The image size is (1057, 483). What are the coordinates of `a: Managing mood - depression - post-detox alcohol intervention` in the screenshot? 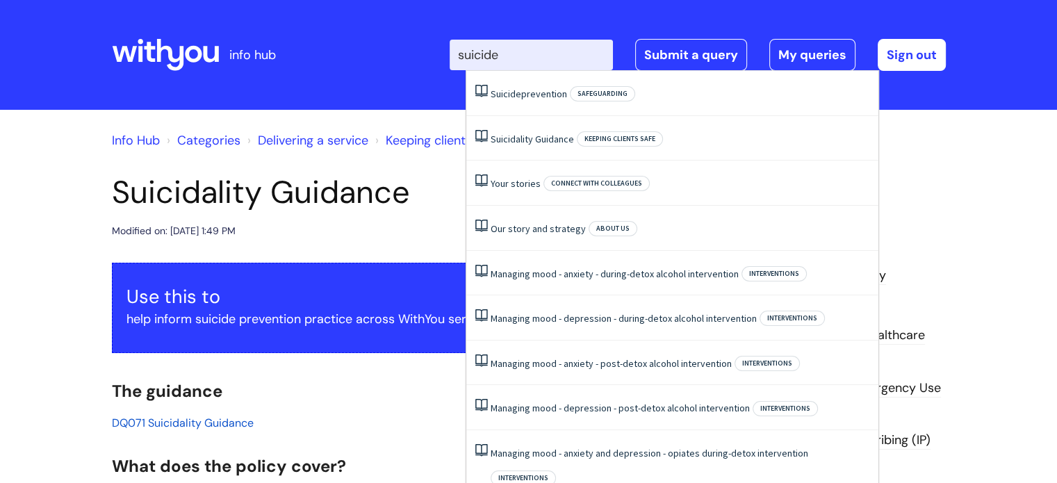 It's located at (620, 408).